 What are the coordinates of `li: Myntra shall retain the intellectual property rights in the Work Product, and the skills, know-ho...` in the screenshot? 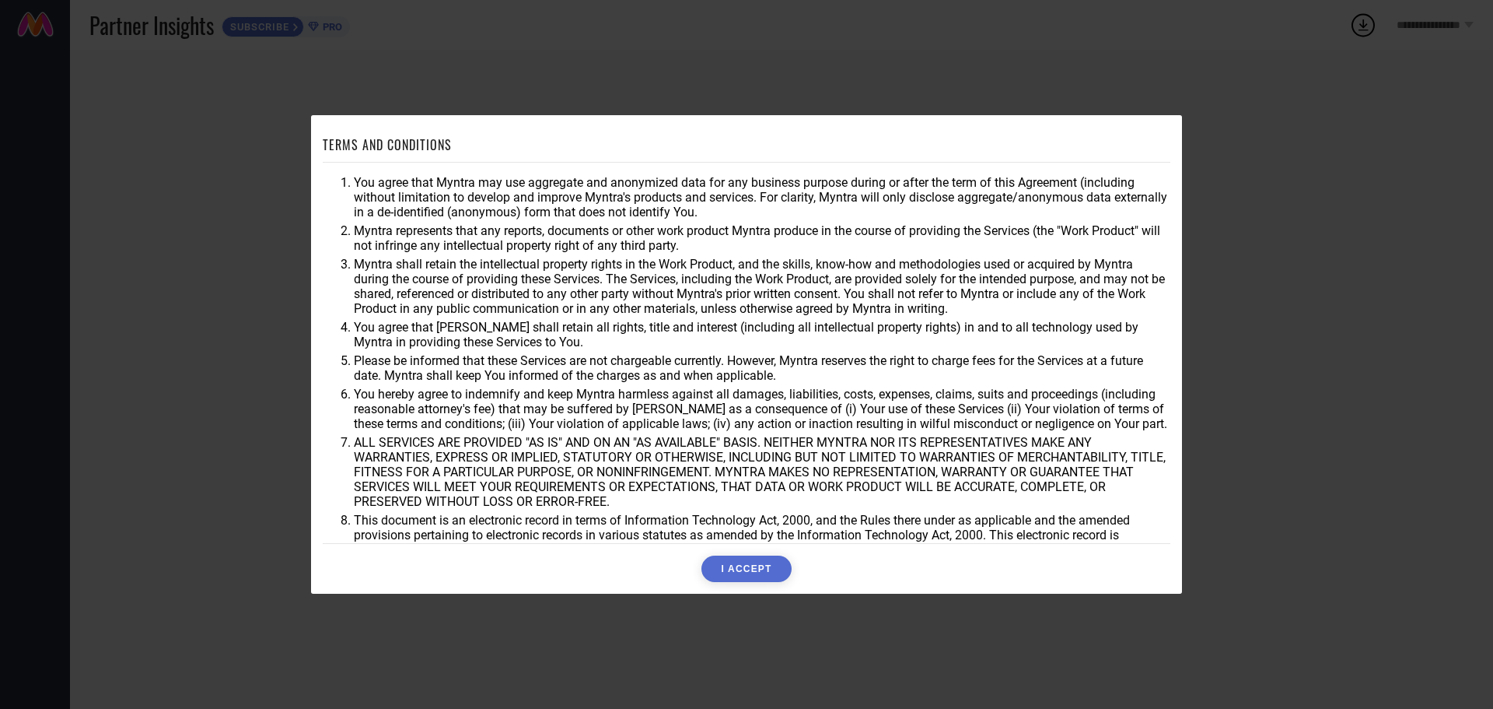 It's located at (762, 286).